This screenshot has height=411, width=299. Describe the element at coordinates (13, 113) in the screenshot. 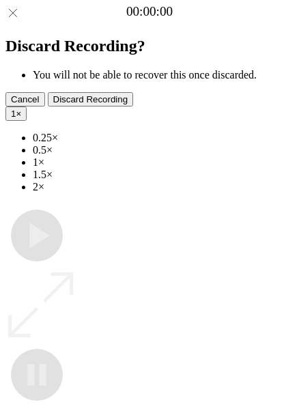

I see `span: 1` at that location.